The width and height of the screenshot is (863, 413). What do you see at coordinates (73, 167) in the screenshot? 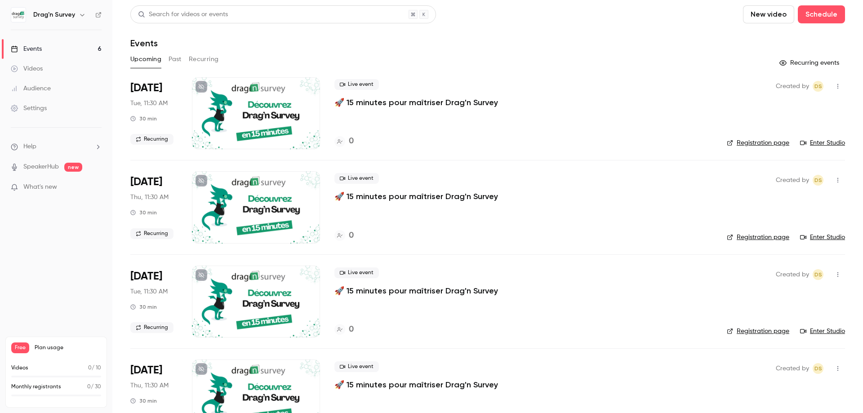
I see `span: new` at bounding box center [73, 167].